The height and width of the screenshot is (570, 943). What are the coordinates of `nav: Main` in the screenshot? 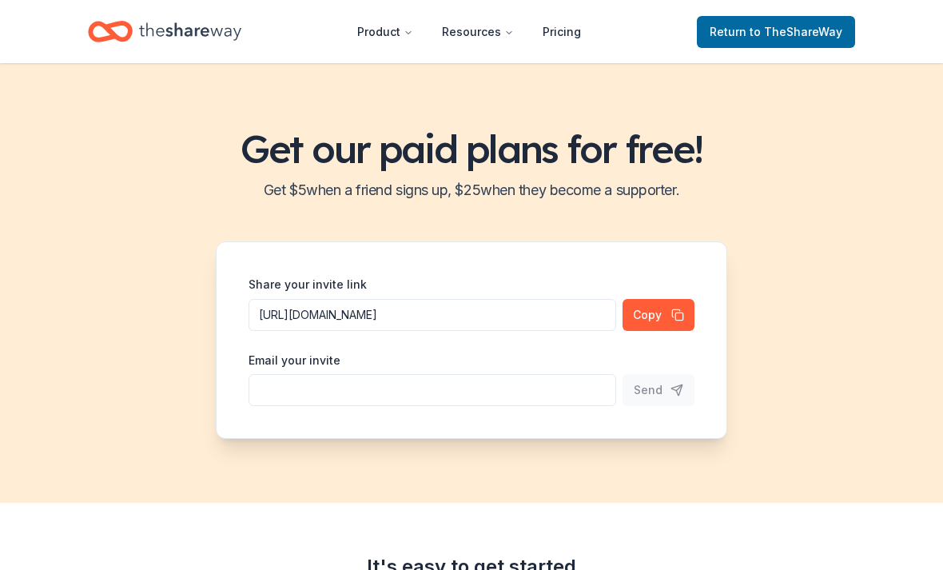 It's located at (469, 31).